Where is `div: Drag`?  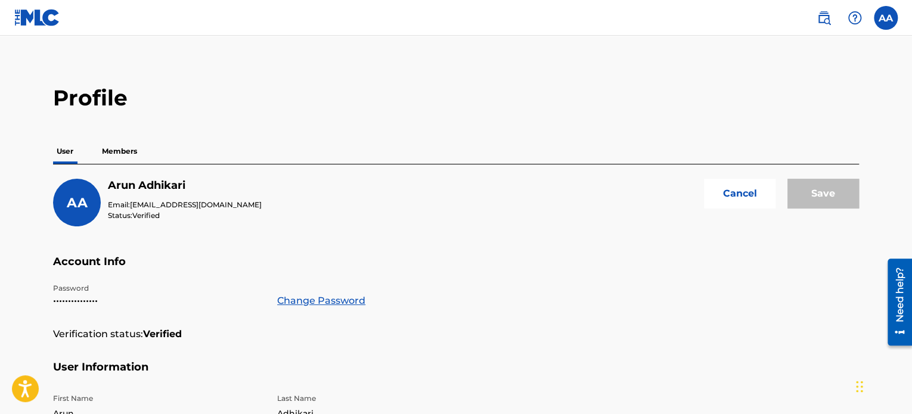
div: Drag is located at coordinates (860, 387).